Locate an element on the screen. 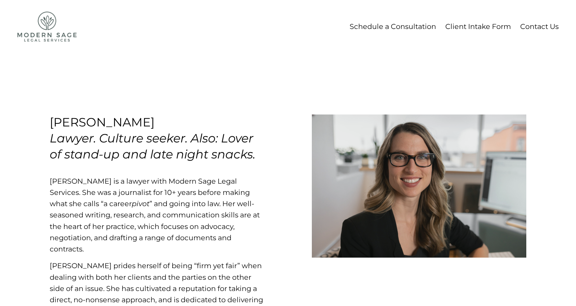 The image size is (576, 306). a: Client Intake Form is located at coordinates (478, 26).